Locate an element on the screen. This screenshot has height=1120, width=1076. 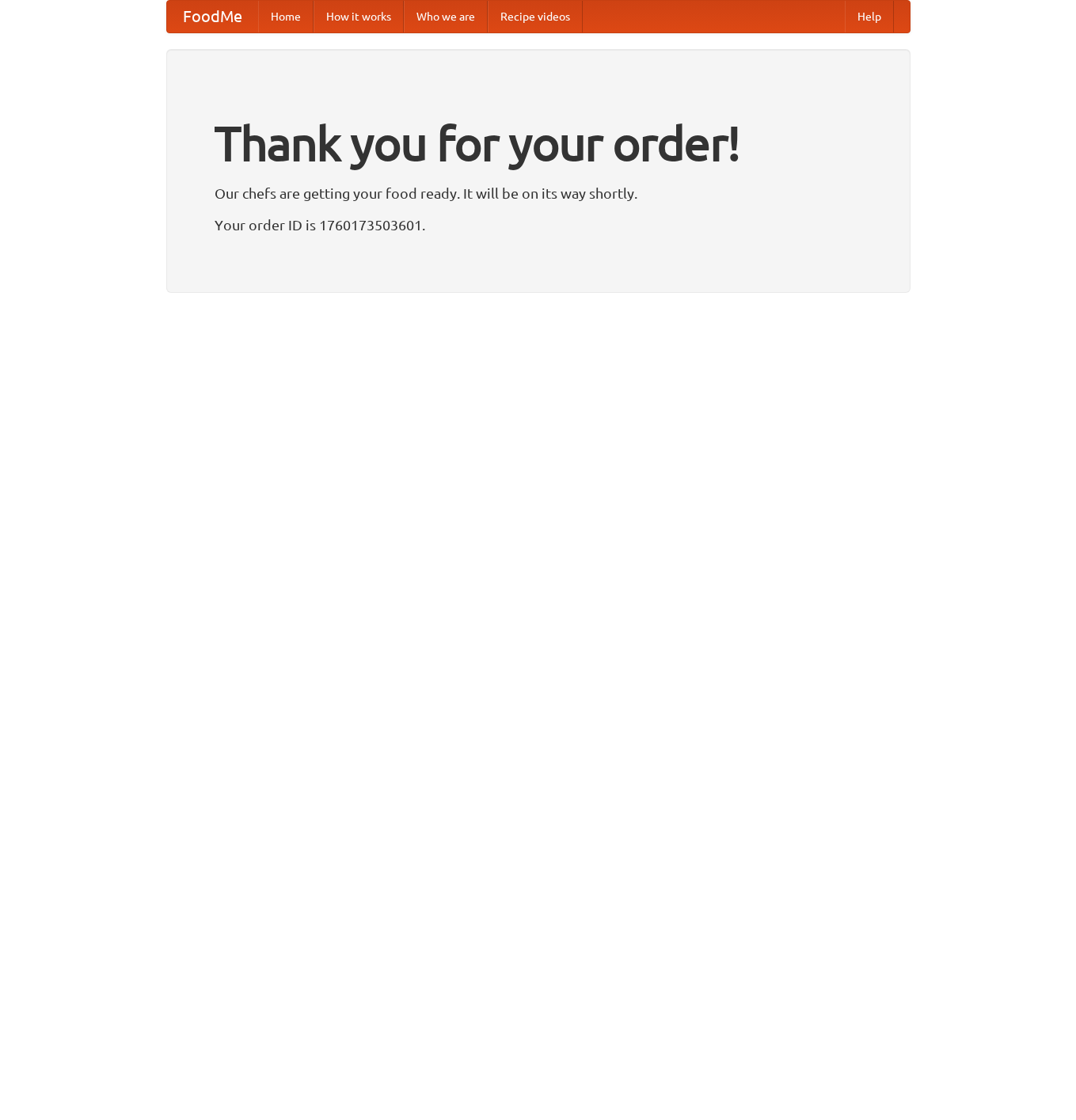
a: Home is located at coordinates (286, 16).